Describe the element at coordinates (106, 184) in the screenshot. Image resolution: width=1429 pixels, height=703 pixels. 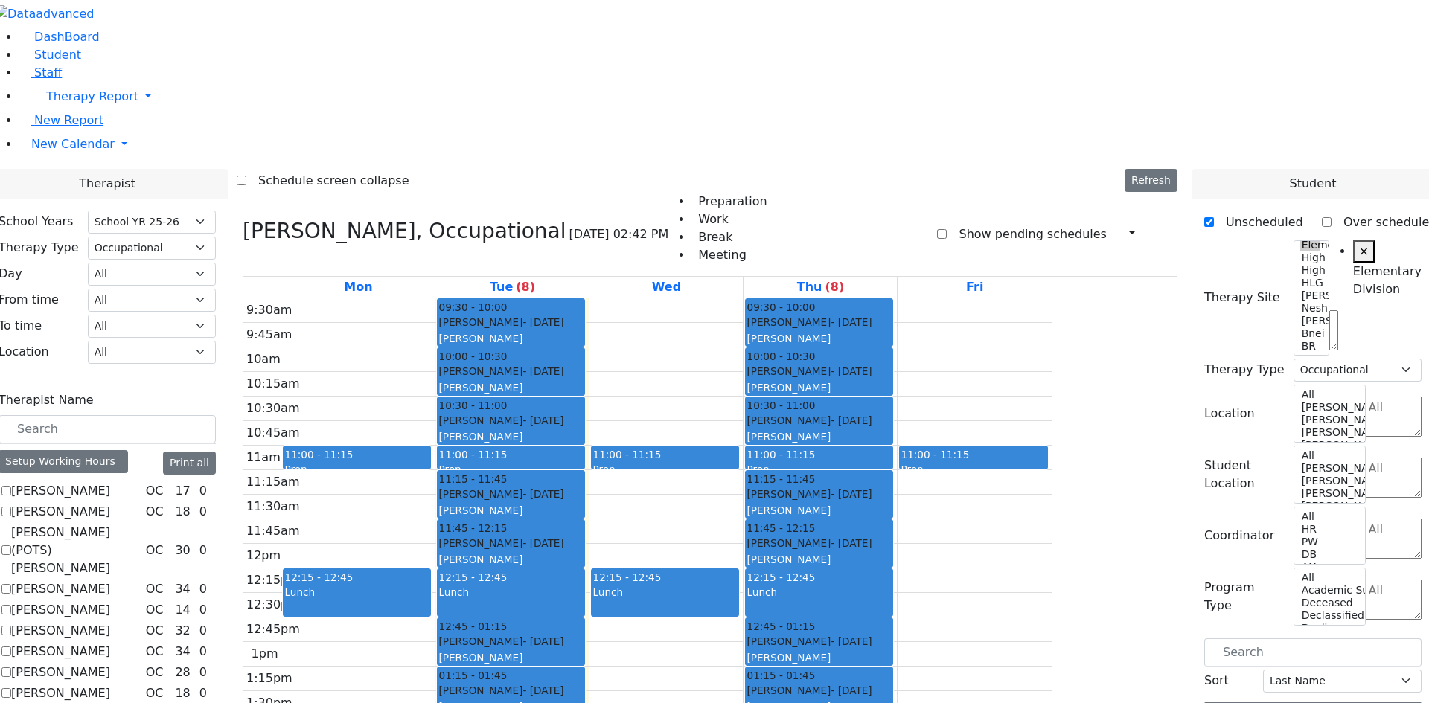
I see `span: Therapist` at that location.